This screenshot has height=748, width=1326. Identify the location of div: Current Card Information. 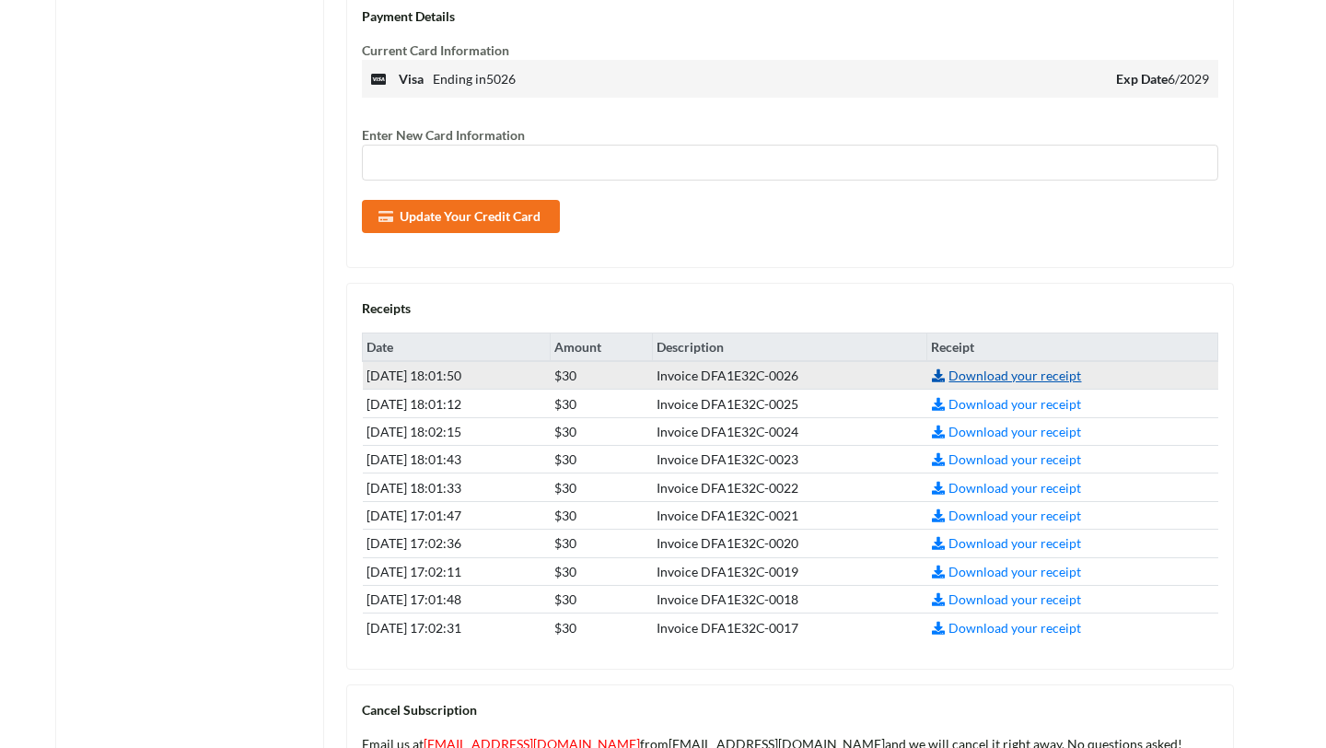
(790, 50).